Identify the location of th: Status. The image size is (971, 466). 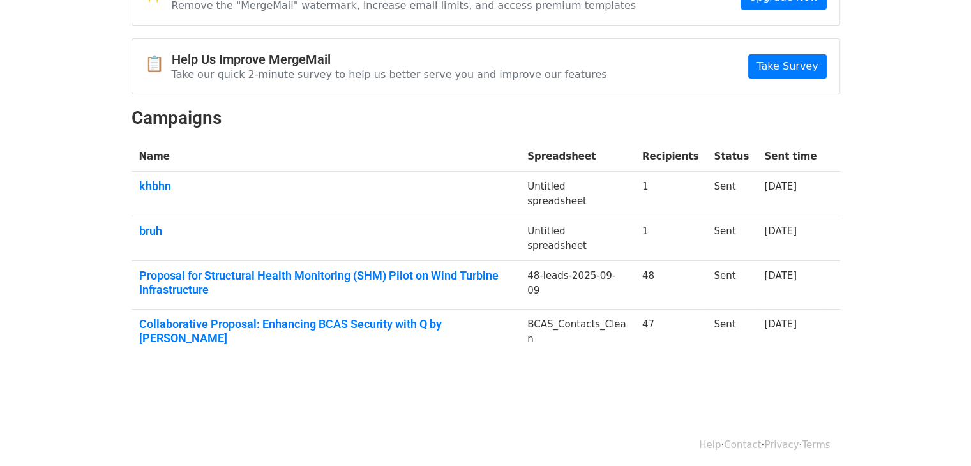
(731, 156).